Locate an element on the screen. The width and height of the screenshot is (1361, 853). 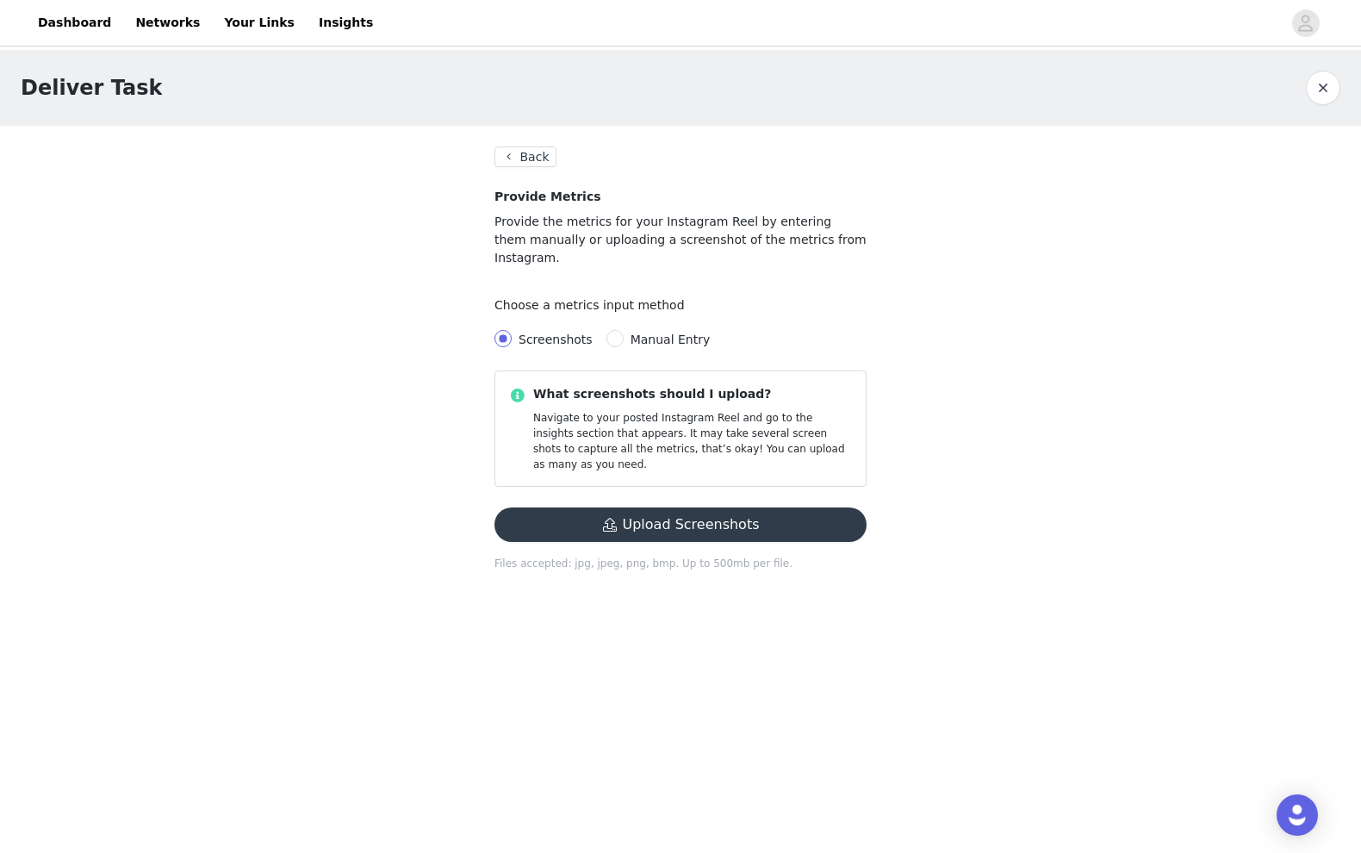
a: Networks is located at coordinates (167, 22).